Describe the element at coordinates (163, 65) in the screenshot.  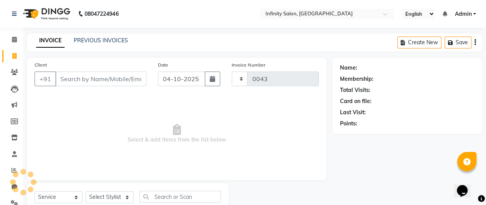
I see `label: Date` at that location.